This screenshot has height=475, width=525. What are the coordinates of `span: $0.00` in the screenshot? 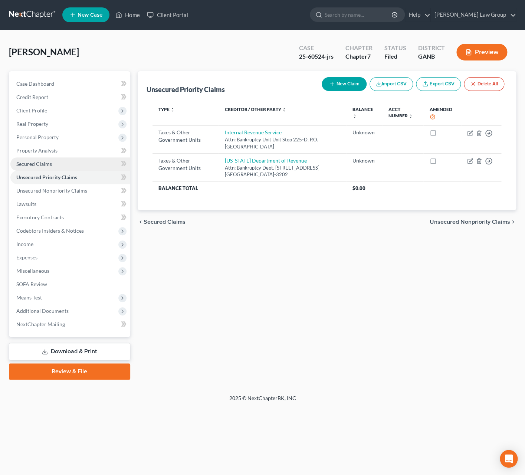 It's located at (359, 188).